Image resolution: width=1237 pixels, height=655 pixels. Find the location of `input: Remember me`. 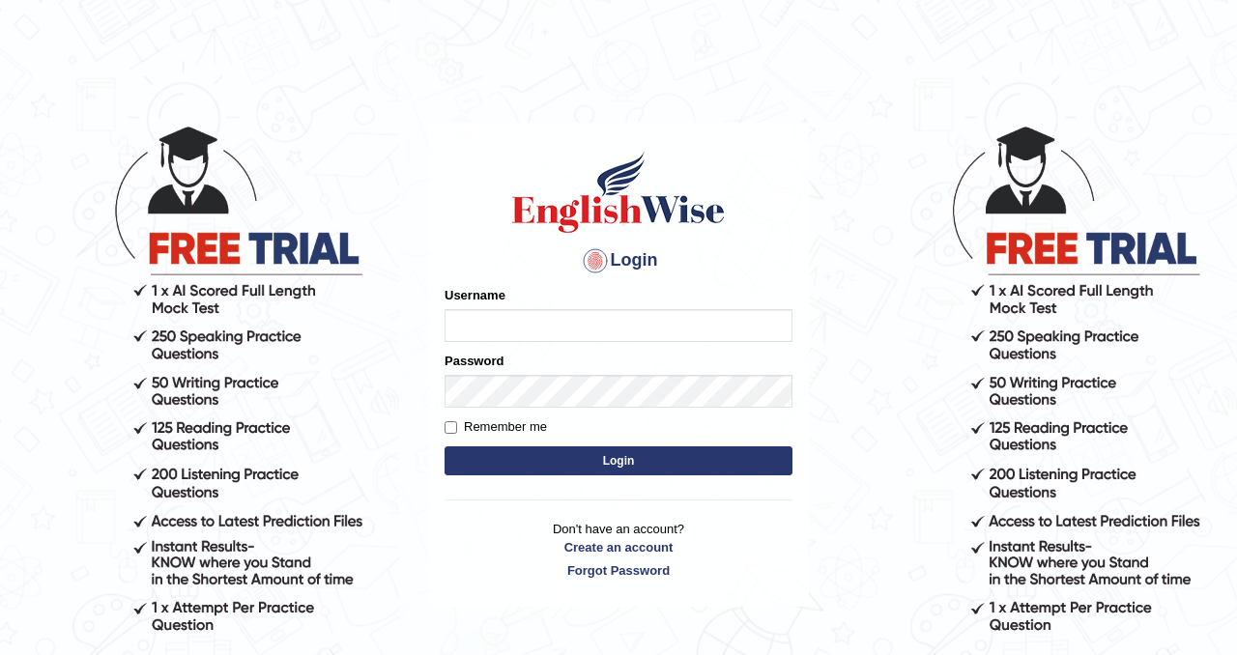

input: Remember me is located at coordinates (450, 427).